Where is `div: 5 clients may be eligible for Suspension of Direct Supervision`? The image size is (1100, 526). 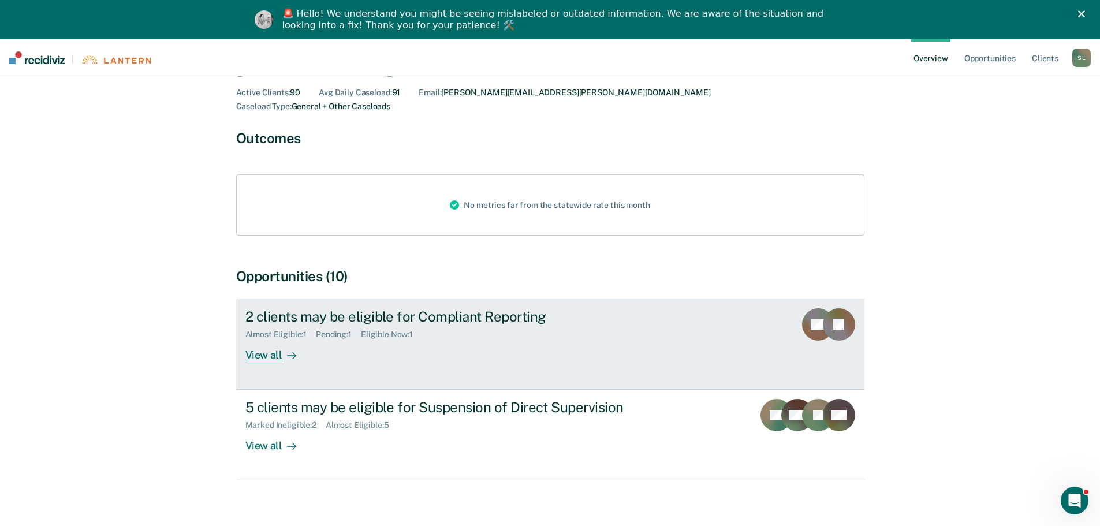
div: 5 clients may be eligible for Suspension of Direct Supervision is located at coordinates (448, 407).